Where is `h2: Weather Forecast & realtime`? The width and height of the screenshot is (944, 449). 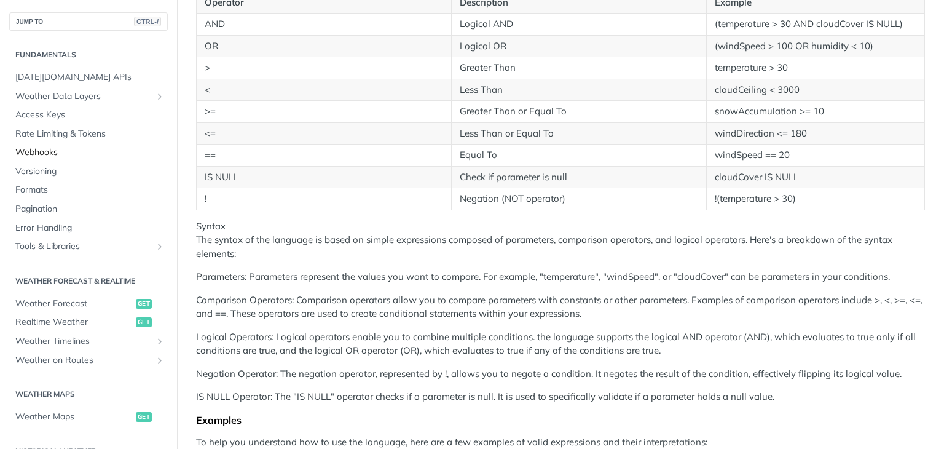
h2: Weather Forecast & realtime is located at coordinates (89, 281).